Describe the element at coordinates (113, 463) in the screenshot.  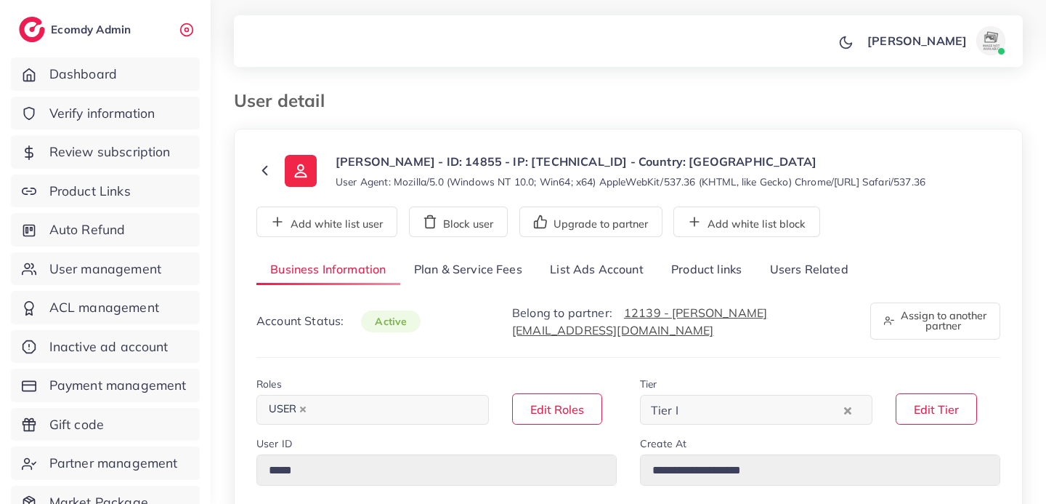
I see `span: Partner management` at that location.